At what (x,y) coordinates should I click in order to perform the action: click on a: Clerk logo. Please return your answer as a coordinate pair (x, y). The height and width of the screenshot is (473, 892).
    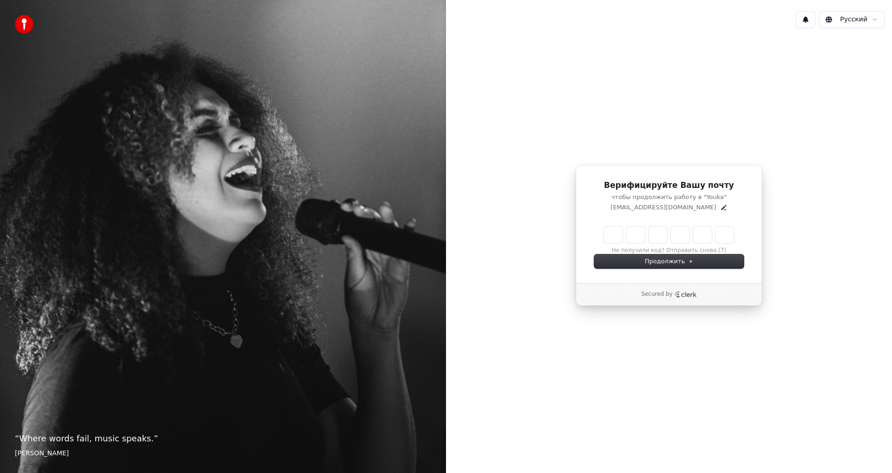
    Looking at the image, I should click on (686, 294).